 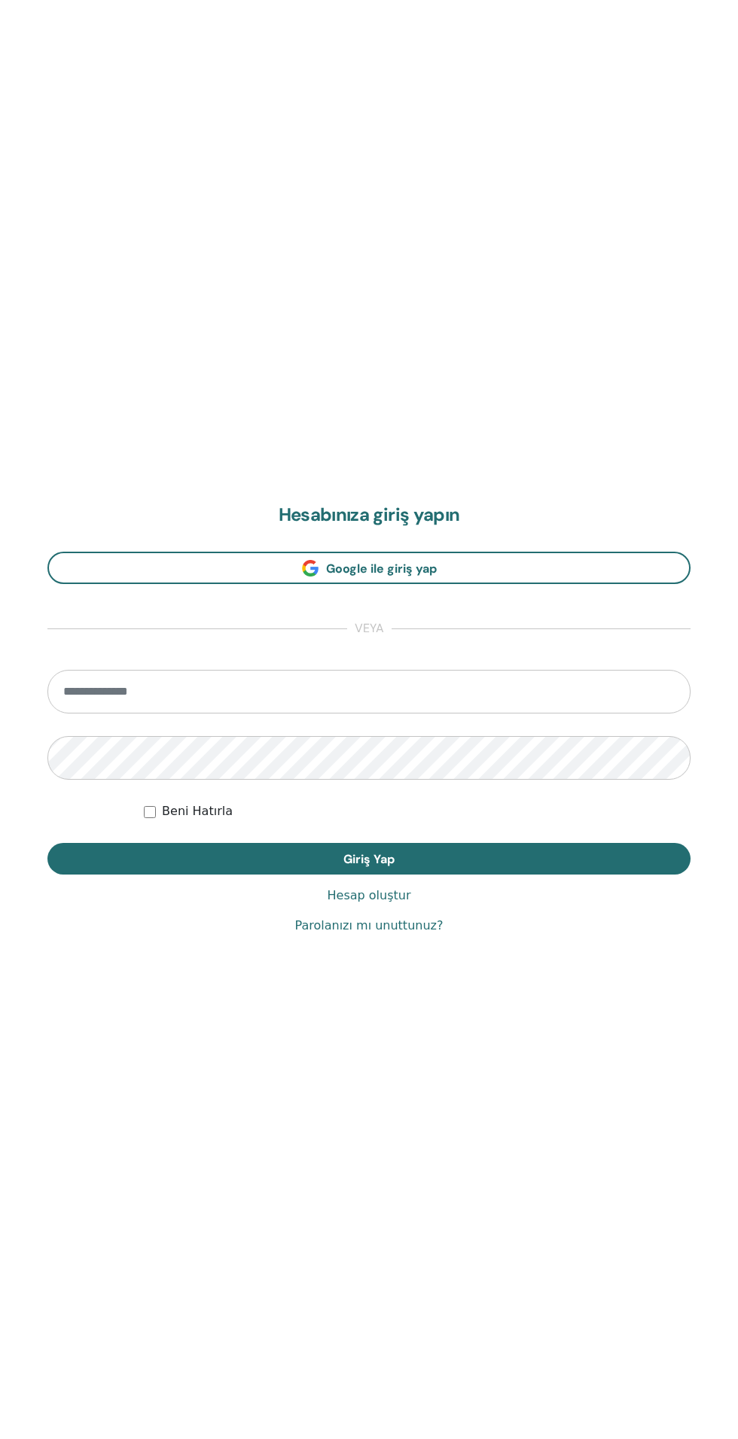 What do you see at coordinates (369, 896) in the screenshot?
I see `a: Hesap oluştur` at bounding box center [369, 896].